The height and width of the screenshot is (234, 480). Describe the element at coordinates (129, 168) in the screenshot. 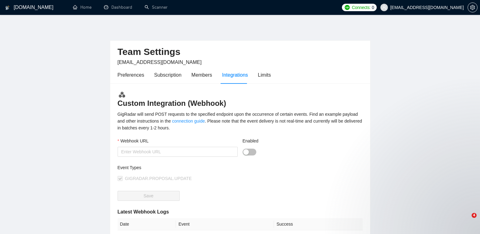

I see `label: Event Types` at that location.